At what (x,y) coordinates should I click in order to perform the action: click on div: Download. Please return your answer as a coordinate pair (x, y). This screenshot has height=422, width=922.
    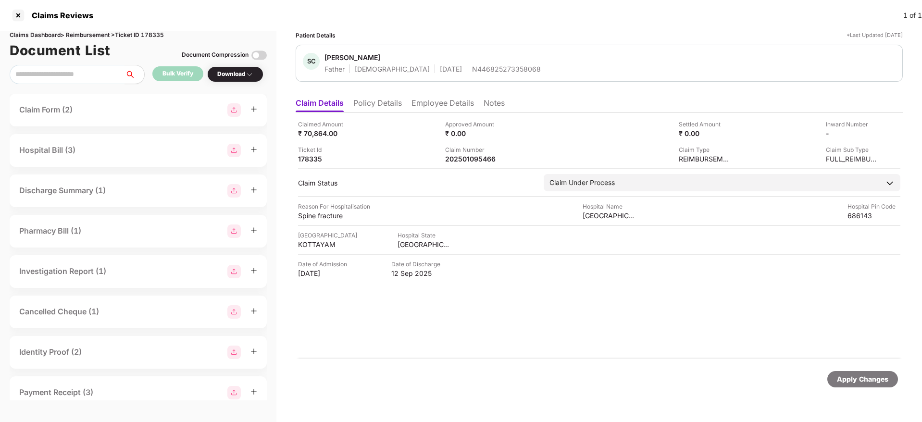
    Looking at the image, I should click on (235, 74).